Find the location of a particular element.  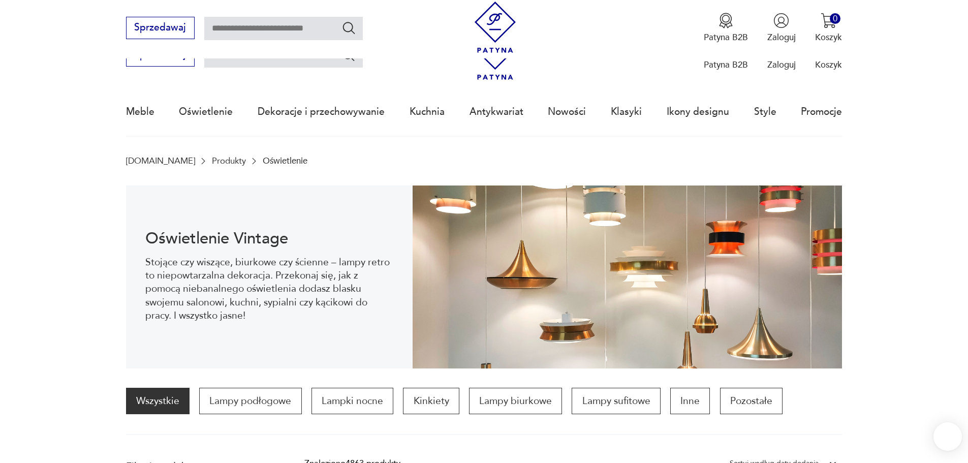

button: Zaloguj is located at coordinates (782, 28).